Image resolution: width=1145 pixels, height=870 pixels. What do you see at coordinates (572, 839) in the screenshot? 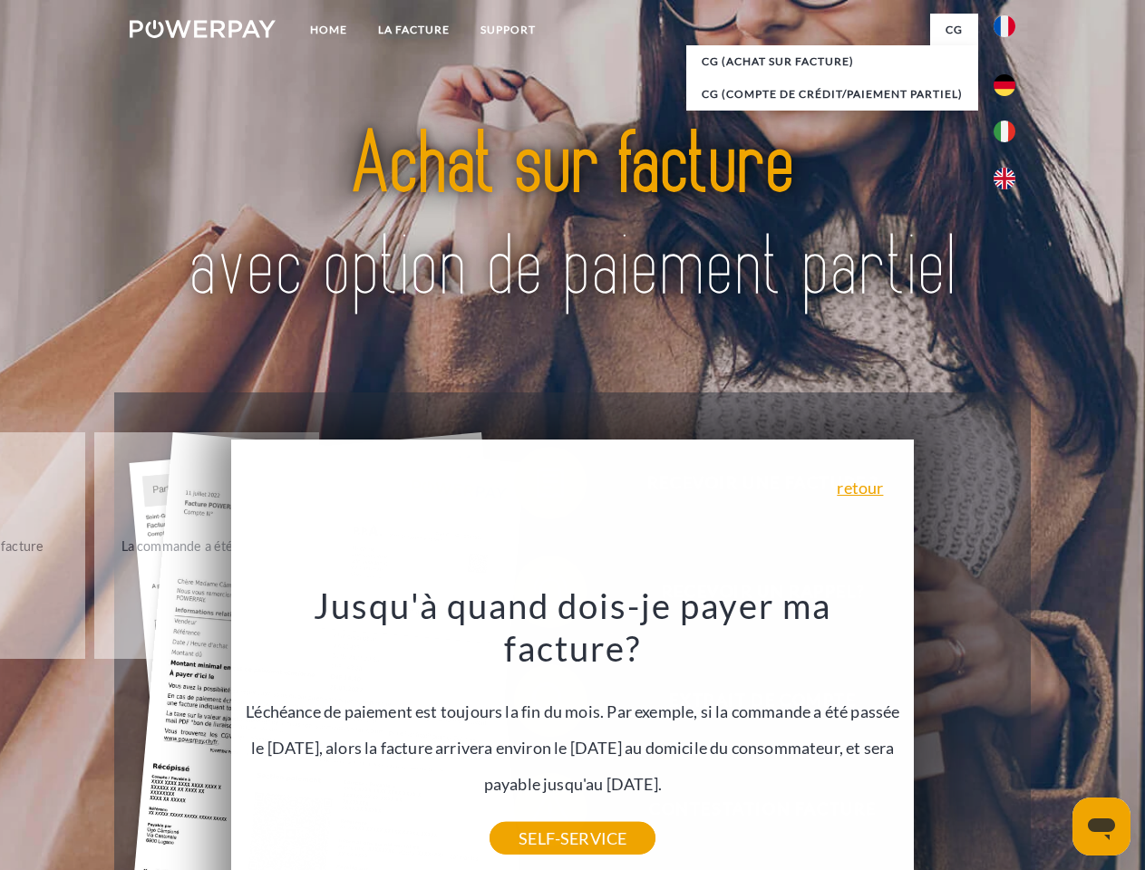
I see `a: SELF-SERVICE` at bounding box center [572, 839].